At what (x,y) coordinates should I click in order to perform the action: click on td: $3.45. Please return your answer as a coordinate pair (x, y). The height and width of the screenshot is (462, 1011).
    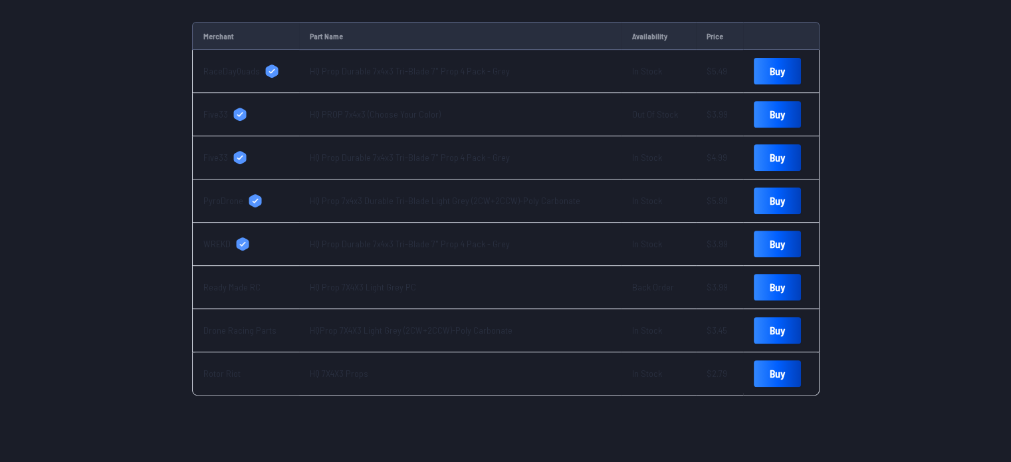
    Looking at the image, I should click on (719, 330).